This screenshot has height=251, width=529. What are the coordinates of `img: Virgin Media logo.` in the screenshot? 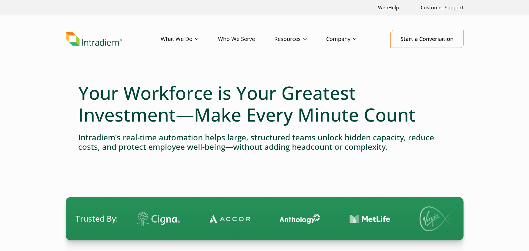 It's located at (437, 219).